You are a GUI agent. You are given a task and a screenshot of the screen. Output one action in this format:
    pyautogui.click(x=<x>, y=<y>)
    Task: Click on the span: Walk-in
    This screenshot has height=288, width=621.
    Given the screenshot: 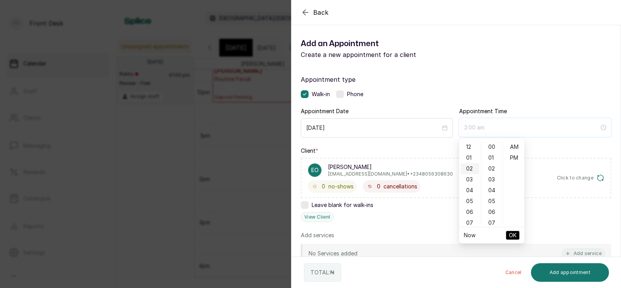 What is the action you would take?
    pyautogui.click(x=321, y=94)
    